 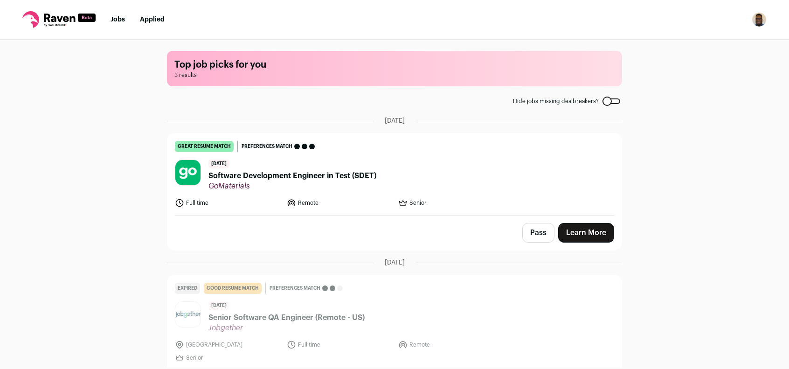 What do you see at coordinates (233, 288) in the screenshot?
I see `div: good resume match` at bounding box center [233, 288].